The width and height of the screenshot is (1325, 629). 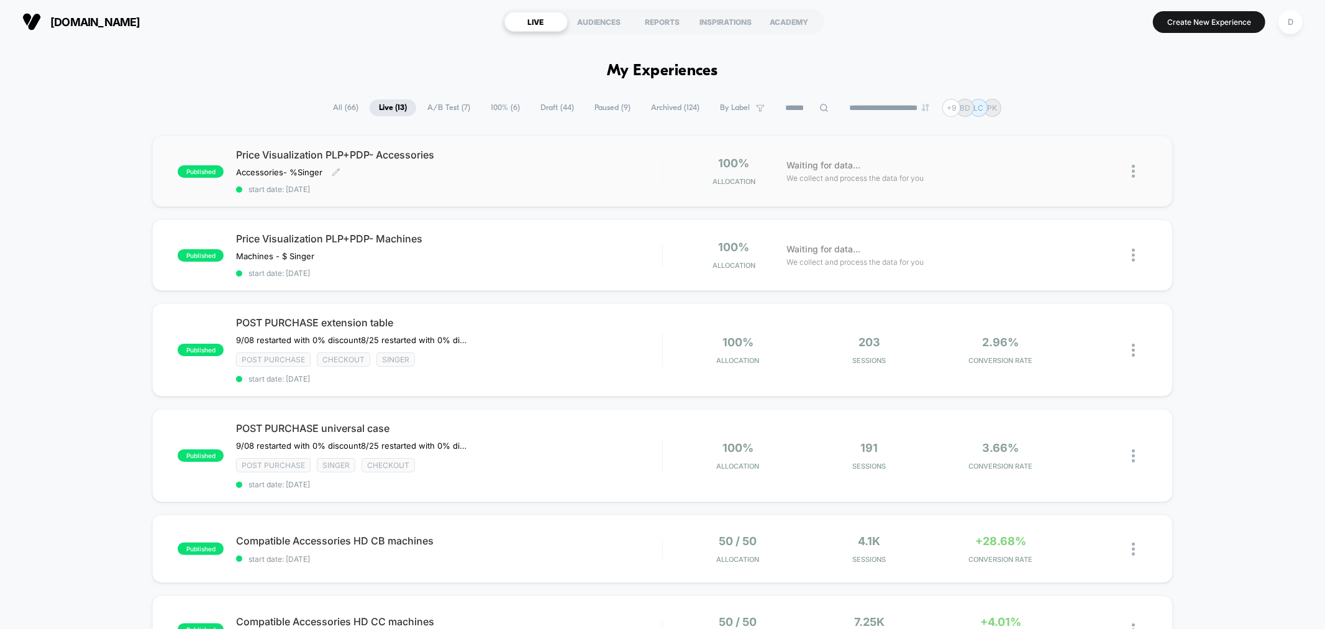 I want to click on h1: My Experiences, so click(x=662, y=71).